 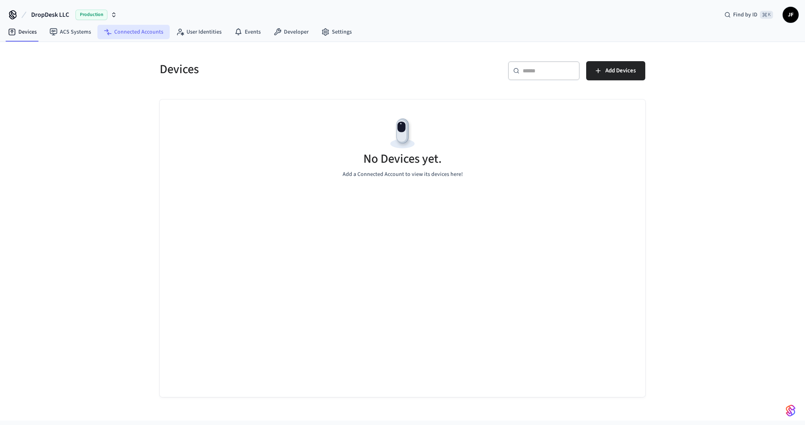 I want to click on a: ACS Systems, so click(x=70, y=32).